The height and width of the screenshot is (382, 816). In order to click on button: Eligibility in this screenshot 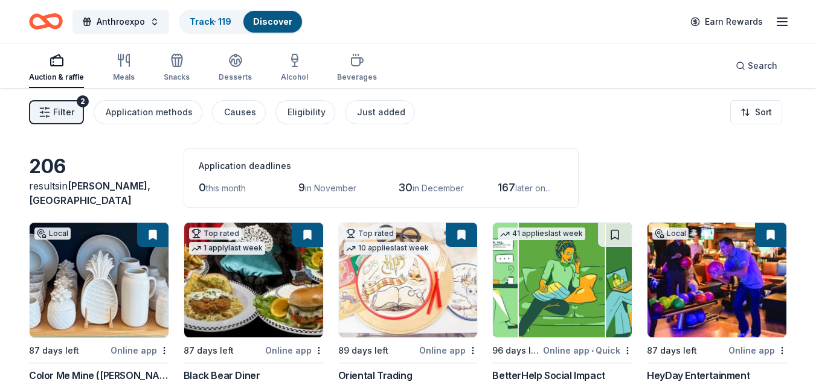, I will do `click(305, 112)`.